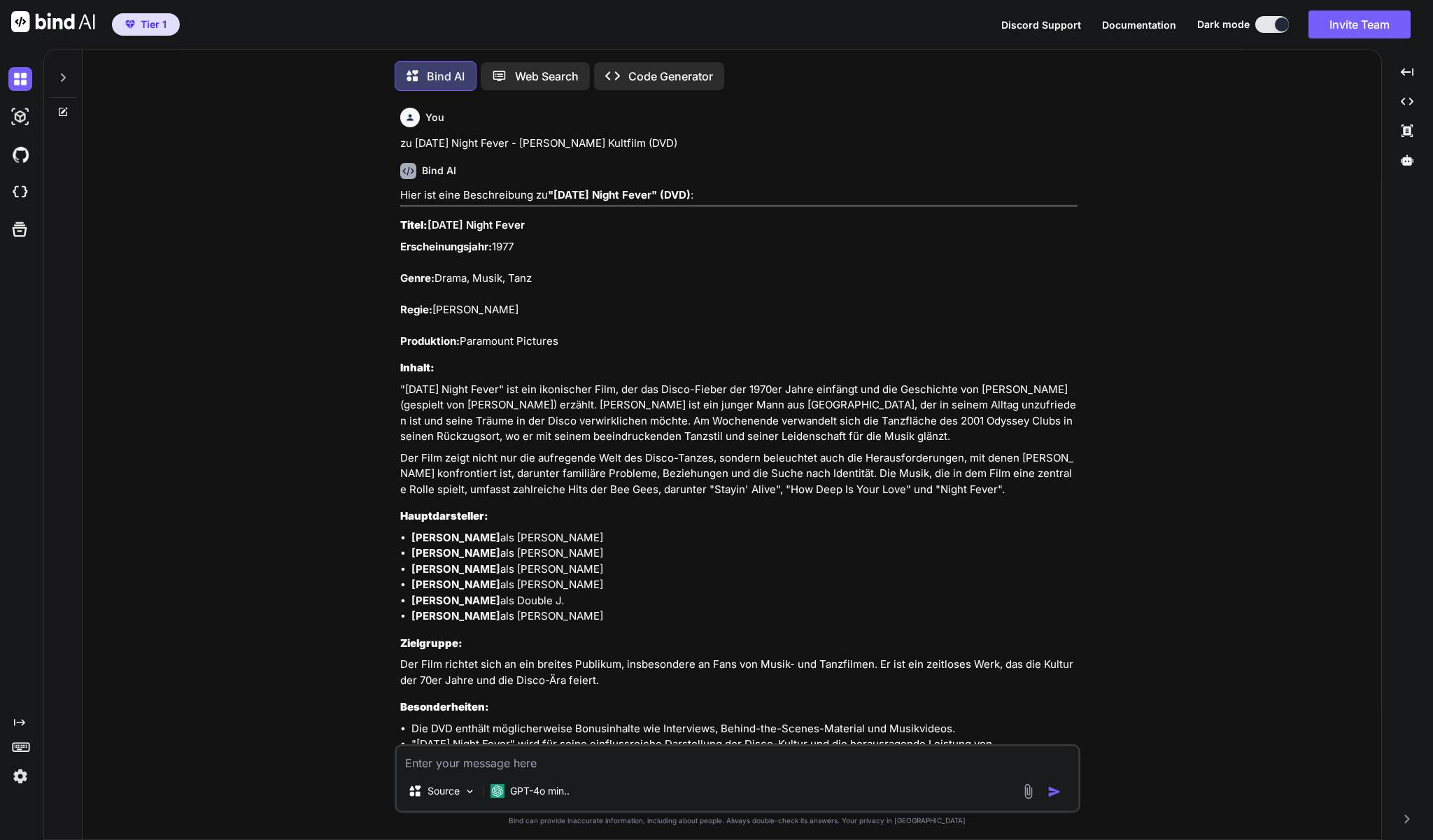  Describe the element at coordinates (21, 155) in the screenshot. I see `img: githubDark` at that location.